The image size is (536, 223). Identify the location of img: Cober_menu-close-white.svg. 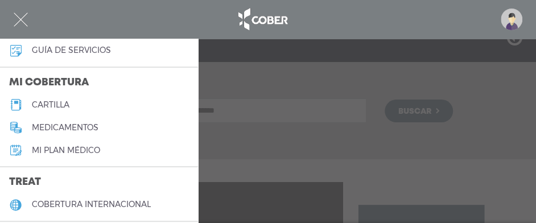
(20, 19).